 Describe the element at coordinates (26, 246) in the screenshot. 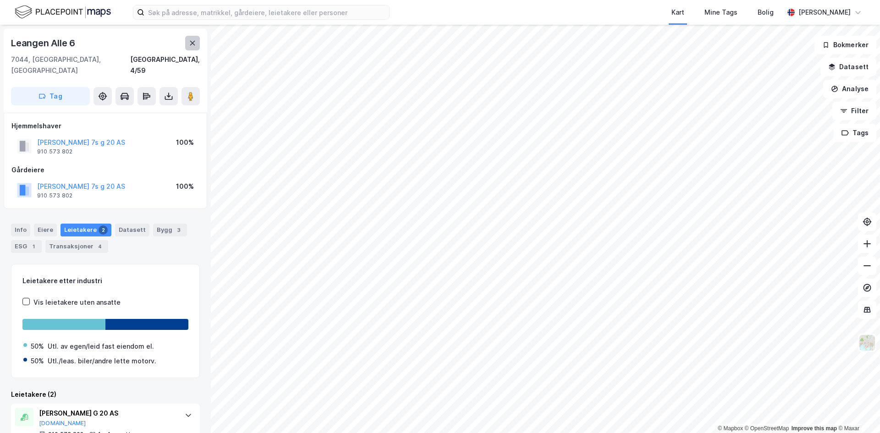

I see `div: ESG` at that location.